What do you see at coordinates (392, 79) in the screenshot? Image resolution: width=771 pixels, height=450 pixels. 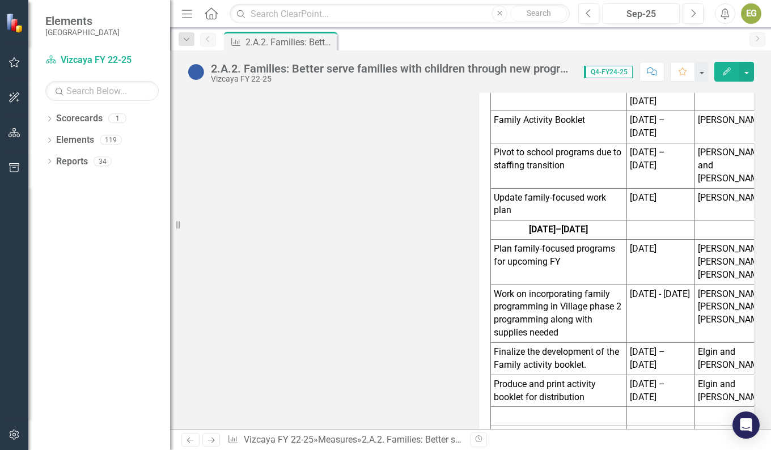 I see `div: Vizcaya FY 22-25` at bounding box center [392, 79].